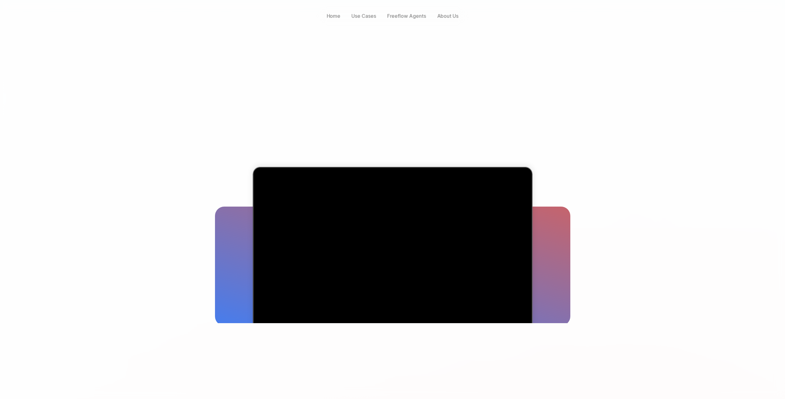 The height and width of the screenshot is (399, 785). Describe the element at coordinates (447, 16) in the screenshot. I see `p: About Us` at that location.